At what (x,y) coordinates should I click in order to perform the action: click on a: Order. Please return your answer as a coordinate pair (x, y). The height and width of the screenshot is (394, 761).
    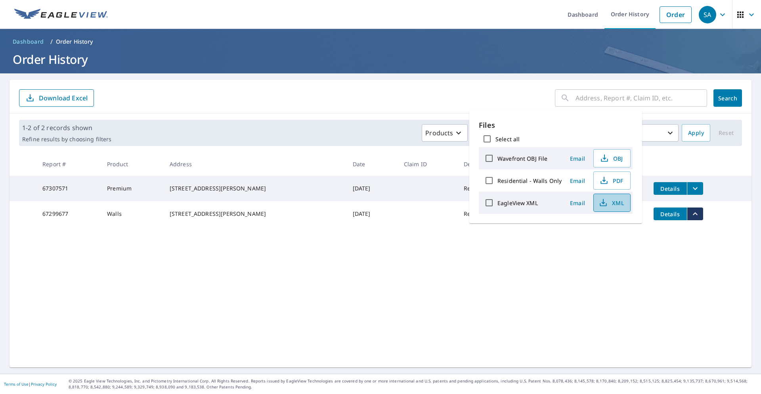
    Looking at the image, I should click on (675, 15).